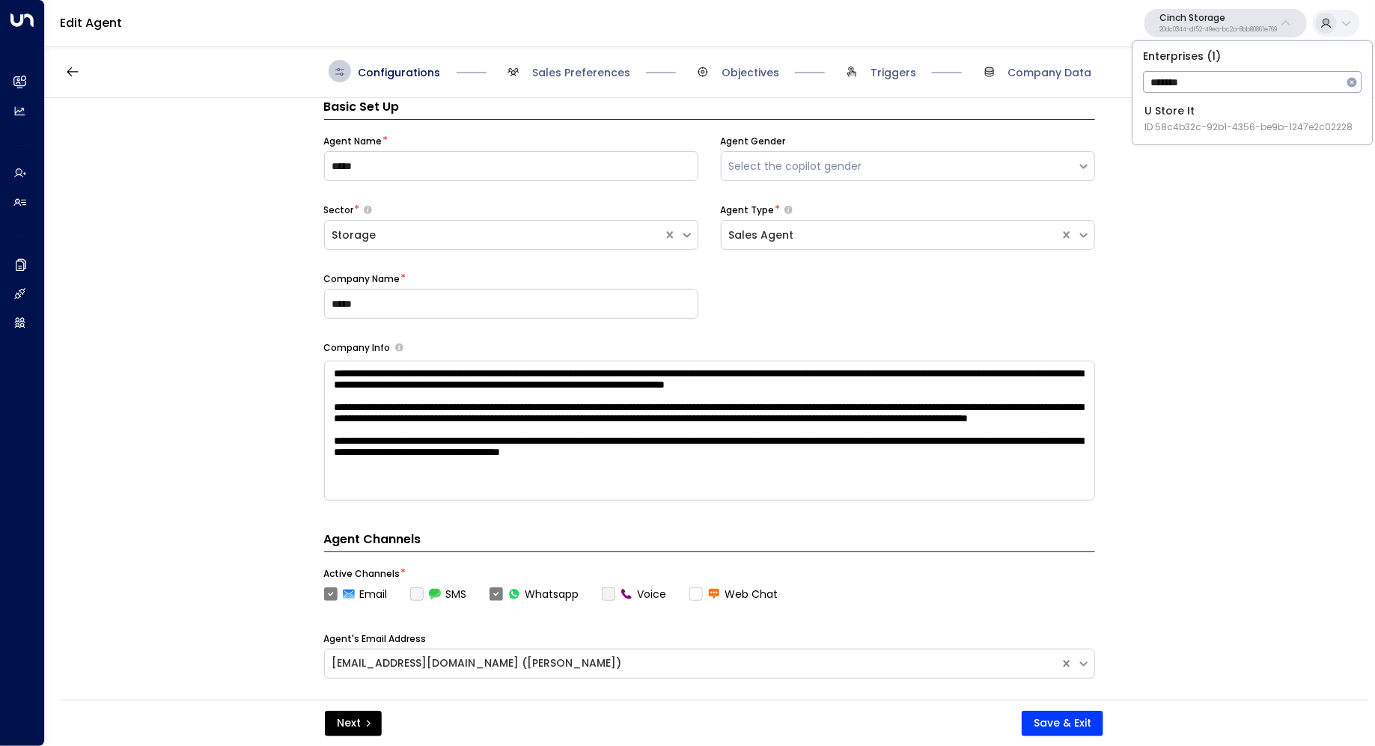  What do you see at coordinates (399, 347) in the screenshot?
I see `button: Provide a brief overview of your company, including your industry, products or services, and any ...` at bounding box center [399, 347].